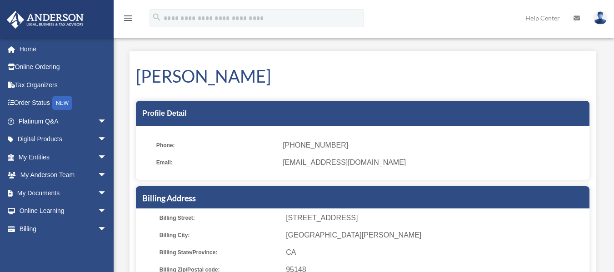 The height and width of the screenshot is (272, 614). What do you see at coordinates (62, 103) in the screenshot?
I see `div: NEW` at bounding box center [62, 103].